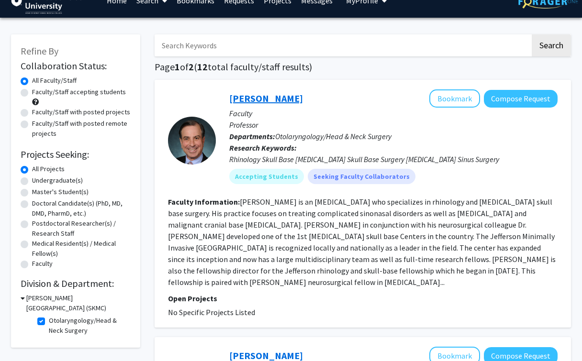 Image resolution: width=582 pixels, height=361 pixels. What do you see at coordinates (393, 113) in the screenshot?
I see `p: Faculty` at bounding box center [393, 113].